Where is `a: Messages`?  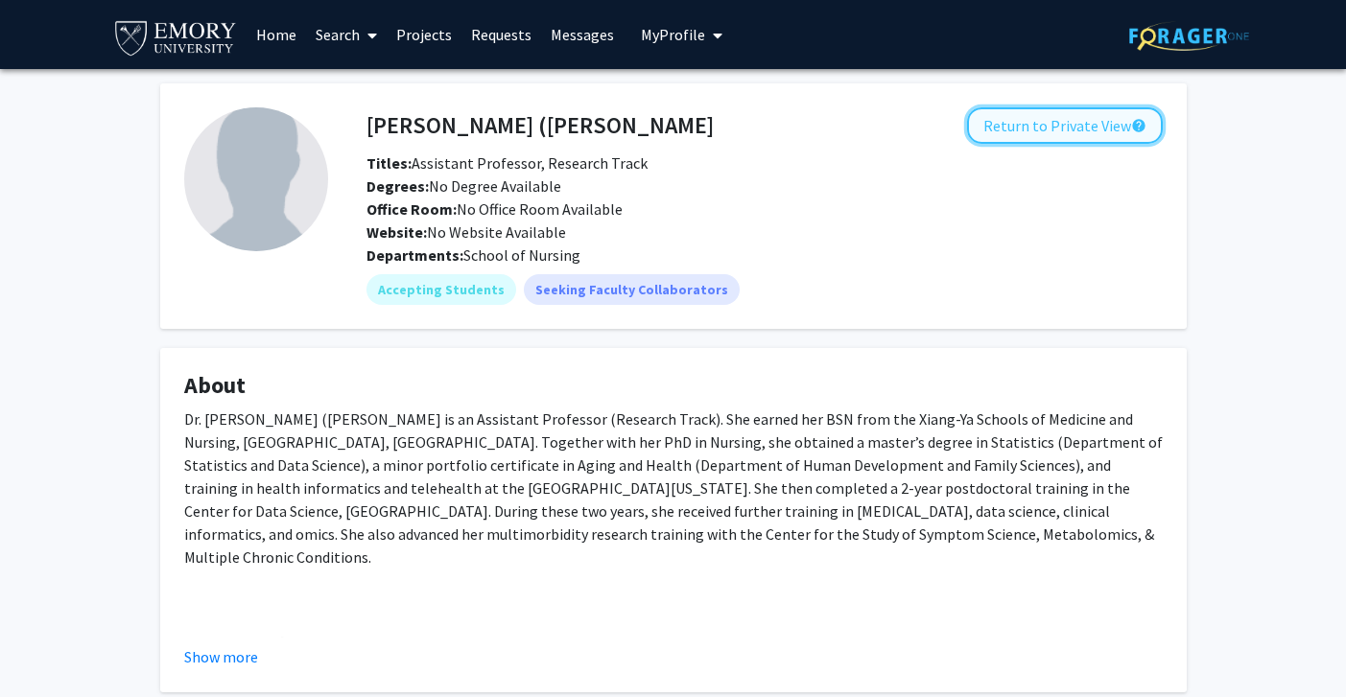 a: Messages is located at coordinates (582, 35).